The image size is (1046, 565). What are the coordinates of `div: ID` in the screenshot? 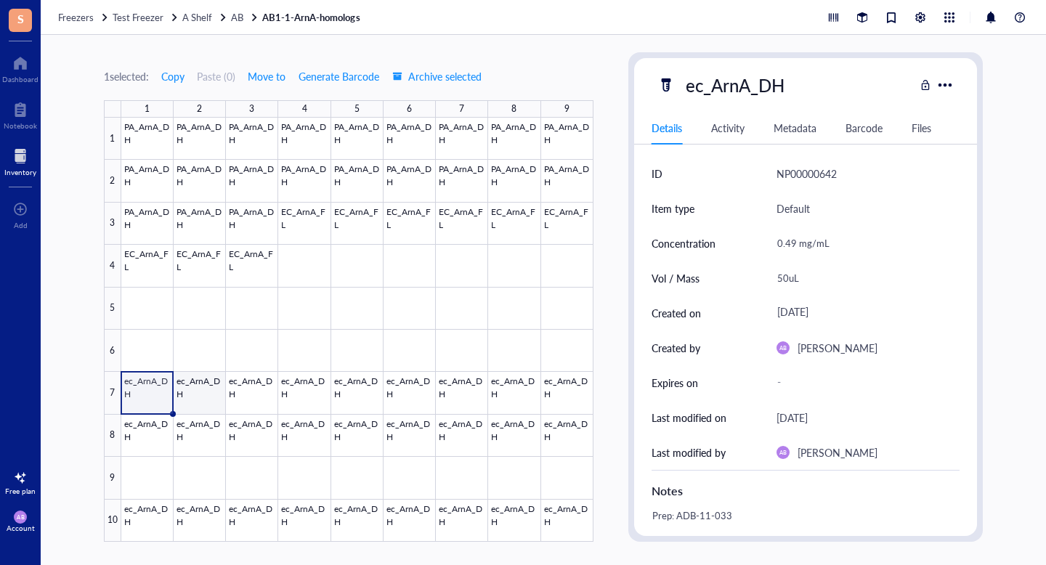 It's located at (657, 174).